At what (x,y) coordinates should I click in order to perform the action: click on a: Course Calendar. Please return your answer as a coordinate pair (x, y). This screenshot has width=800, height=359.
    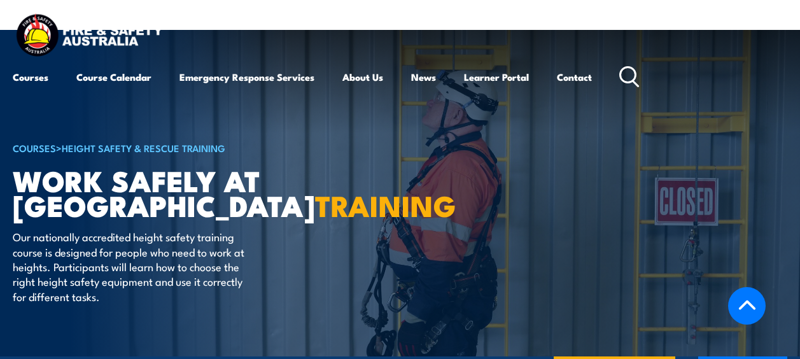
    Looking at the image, I should click on (114, 77).